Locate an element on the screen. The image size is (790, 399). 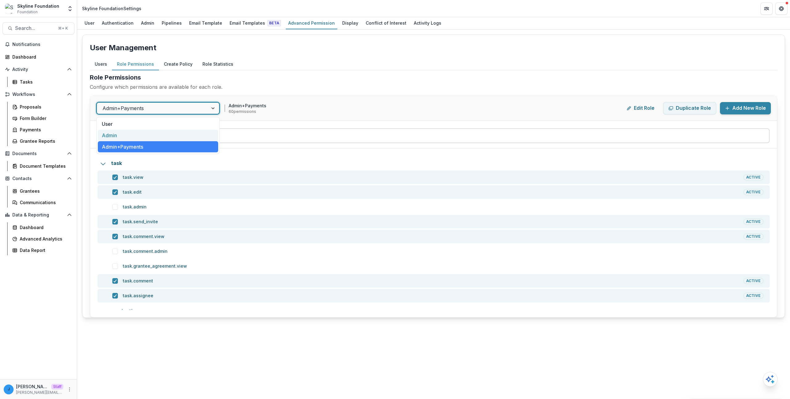
a: Admin is located at coordinates (147, 23).